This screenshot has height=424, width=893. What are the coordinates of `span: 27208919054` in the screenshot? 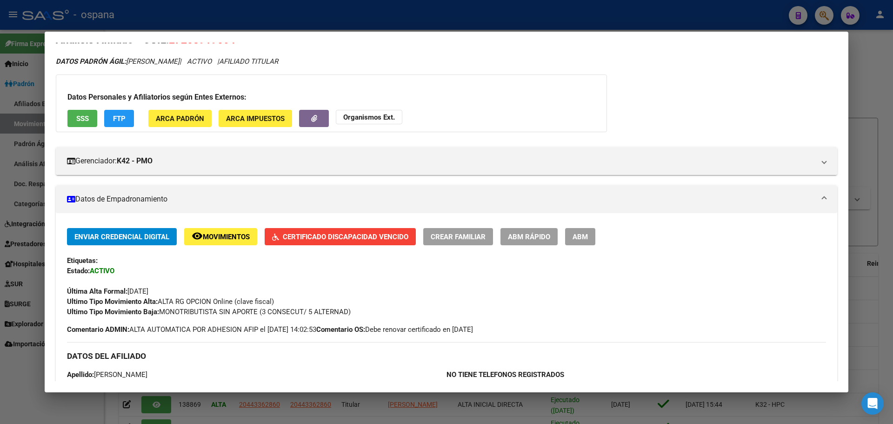 It's located at (96, 385).